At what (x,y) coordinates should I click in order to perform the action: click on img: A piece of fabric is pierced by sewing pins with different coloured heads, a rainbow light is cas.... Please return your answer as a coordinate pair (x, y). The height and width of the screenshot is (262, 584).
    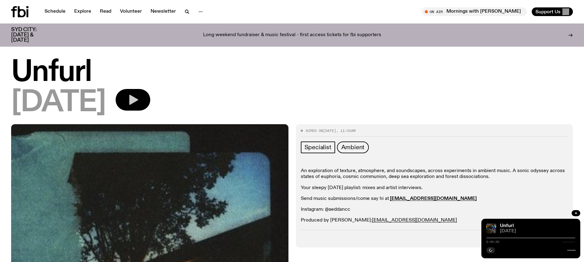
    Looking at the image, I should click on (491, 229).